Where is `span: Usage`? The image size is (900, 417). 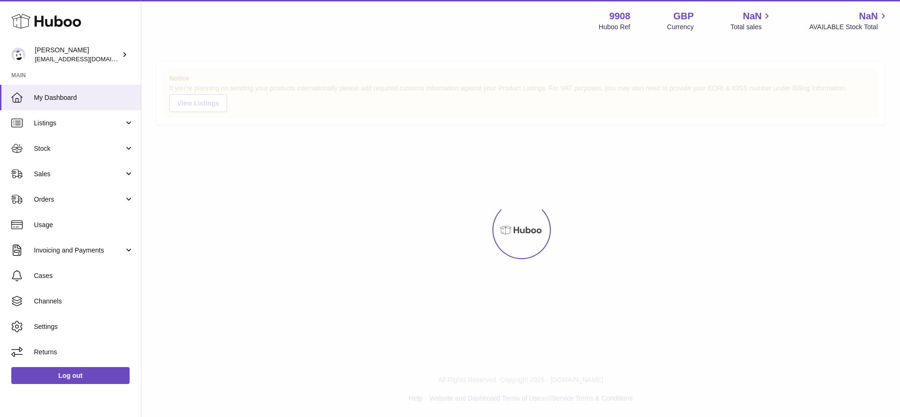 span: Usage is located at coordinates (84, 225).